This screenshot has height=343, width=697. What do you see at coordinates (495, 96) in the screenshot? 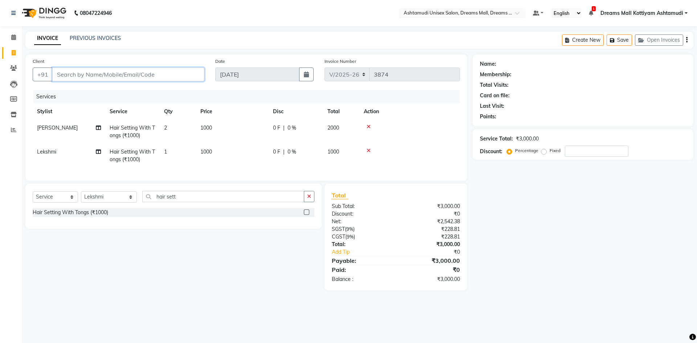
I see `div: Card on file:` at bounding box center [495, 96].